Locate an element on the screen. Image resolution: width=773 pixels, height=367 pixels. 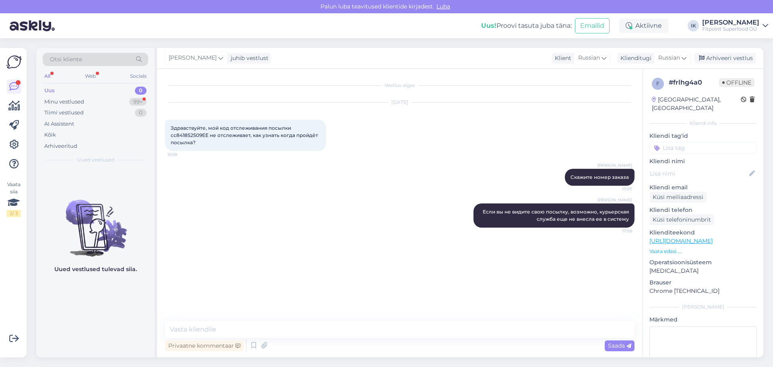
div: Socials is located at coordinates (138, 76).